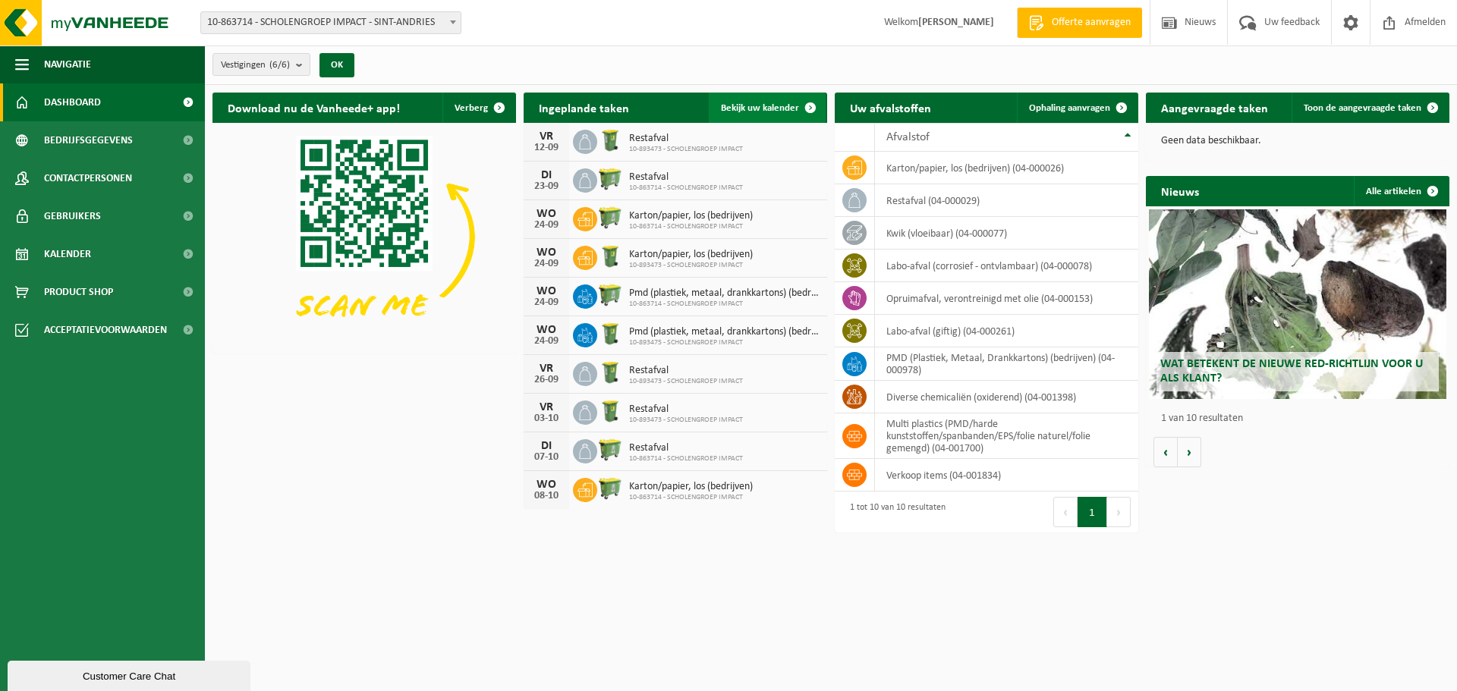  I want to click on p: Geen data beschikbaar., so click(1298, 141).